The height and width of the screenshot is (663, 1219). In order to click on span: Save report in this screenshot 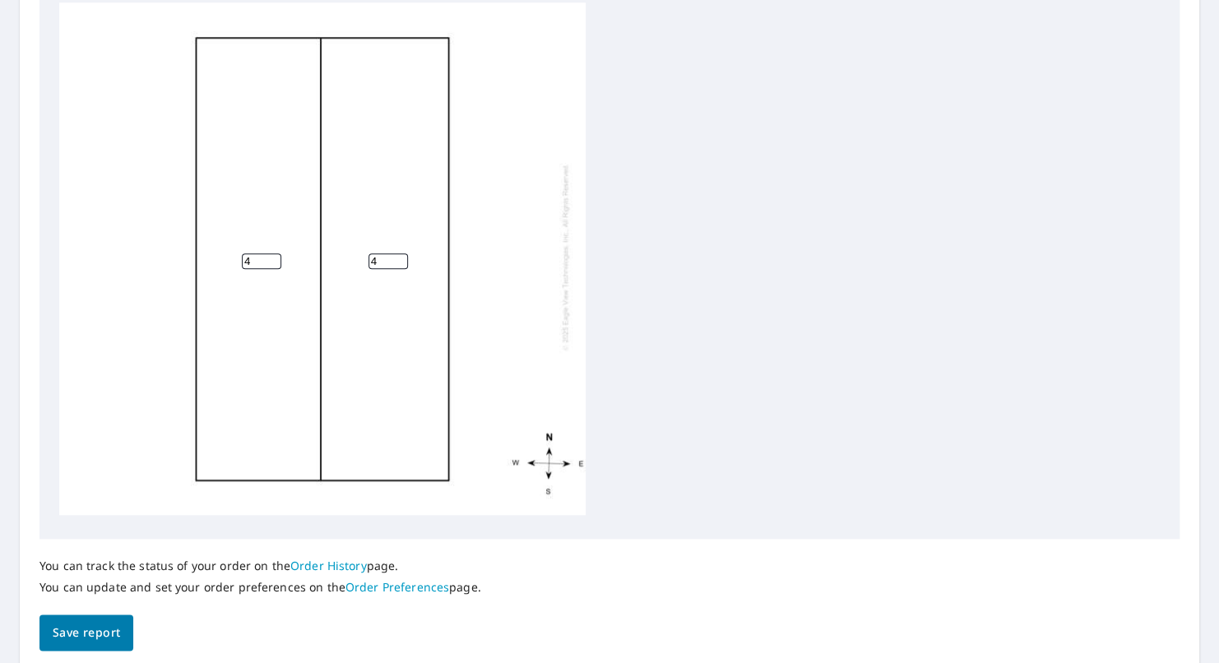, I will do `click(86, 633)`.